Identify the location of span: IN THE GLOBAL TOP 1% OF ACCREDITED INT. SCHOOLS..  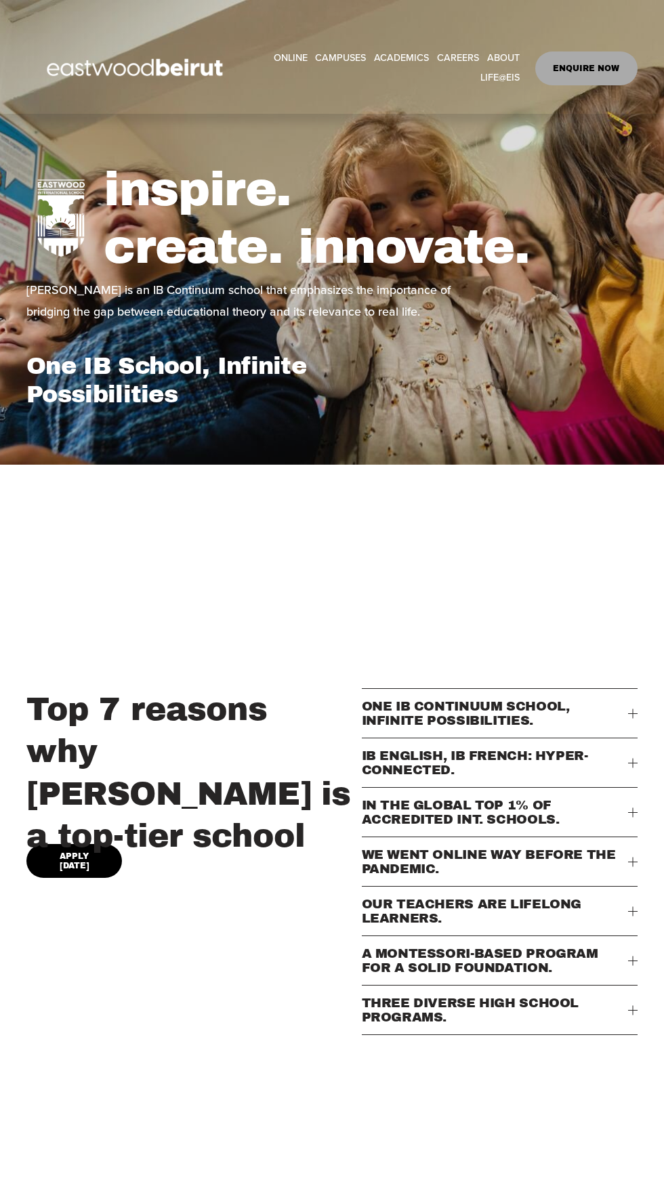
(494, 812).